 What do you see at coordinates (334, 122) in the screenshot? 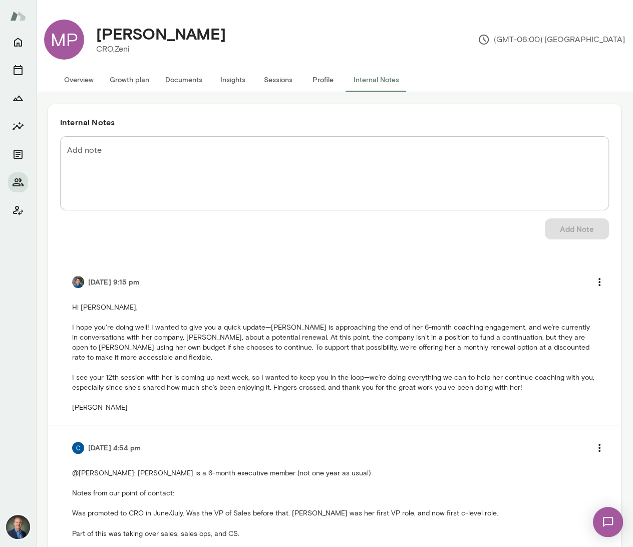
I see `h6: Internal Notes` at bounding box center [334, 122].